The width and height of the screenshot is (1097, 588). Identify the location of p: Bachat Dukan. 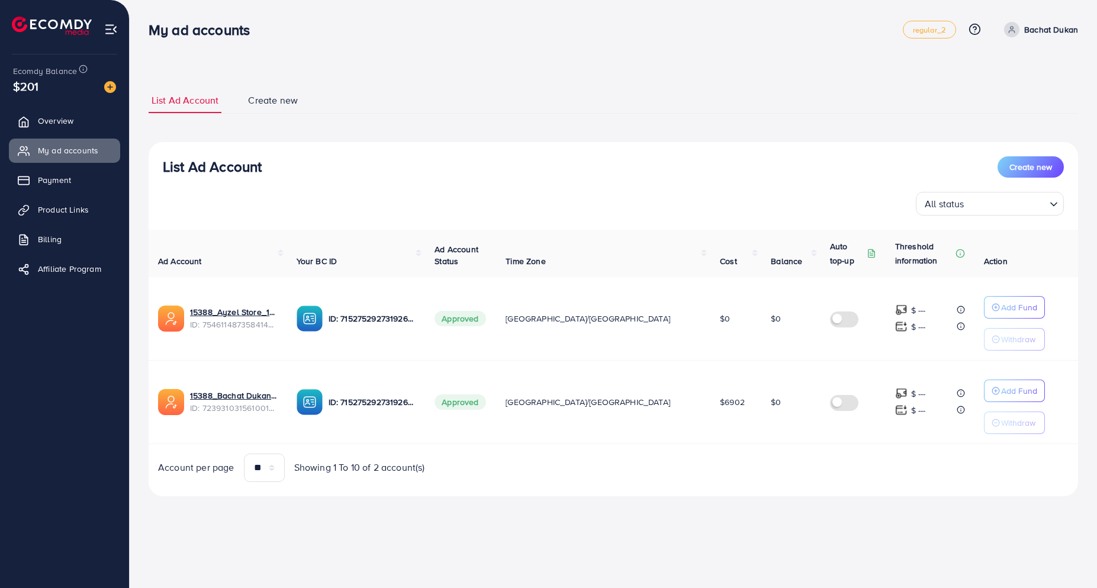
(1051, 30).